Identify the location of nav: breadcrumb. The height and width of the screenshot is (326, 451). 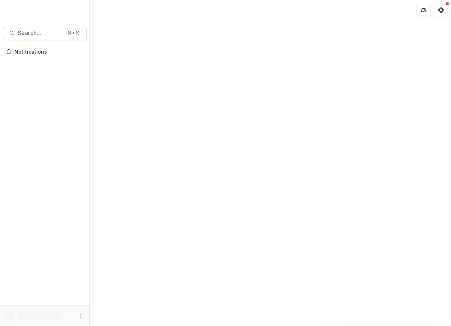
(108, 10).